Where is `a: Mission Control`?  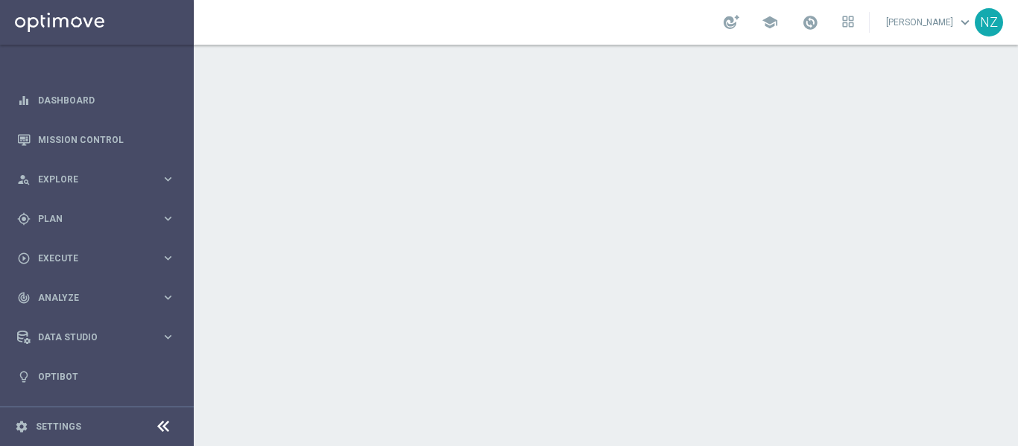 a: Mission Control is located at coordinates (107, 139).